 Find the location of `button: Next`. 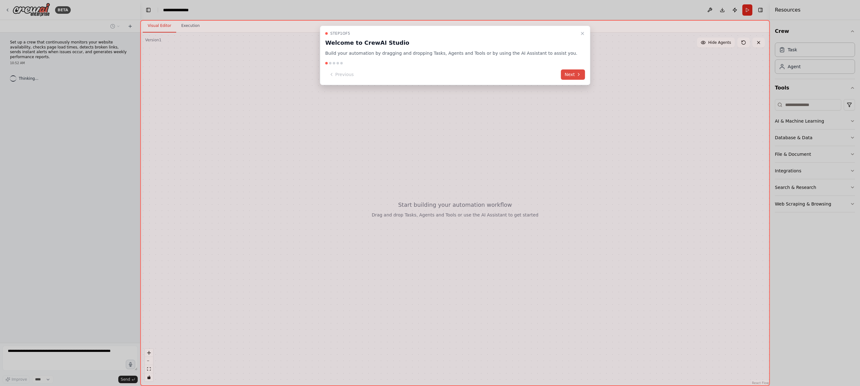

button: Next is located at coordinates (573, 74).